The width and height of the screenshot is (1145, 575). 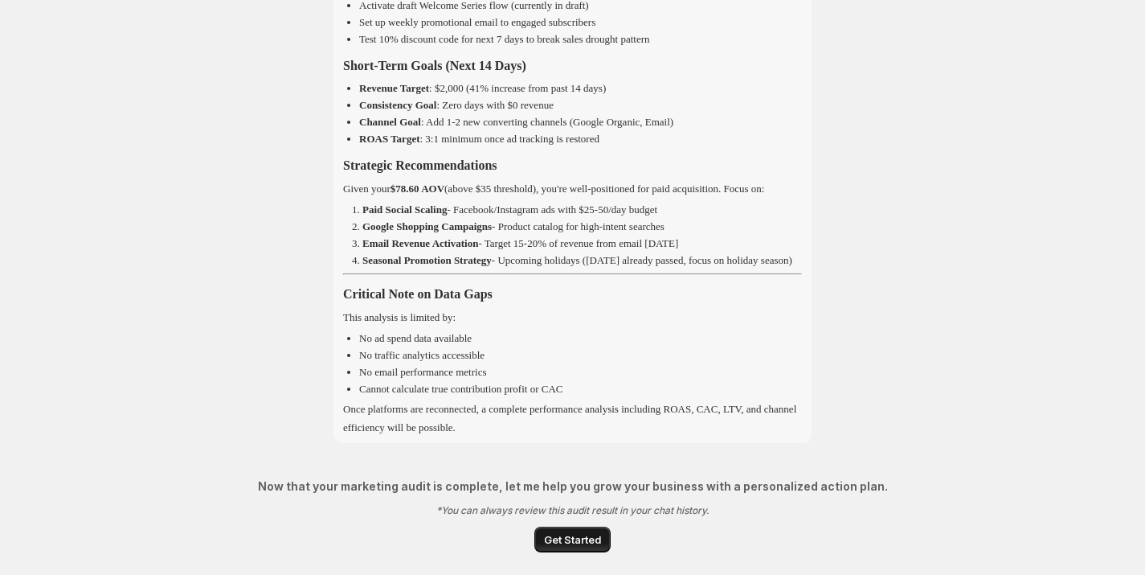 I want to click on p: No ad spend data available, so click(x=415, y=338).